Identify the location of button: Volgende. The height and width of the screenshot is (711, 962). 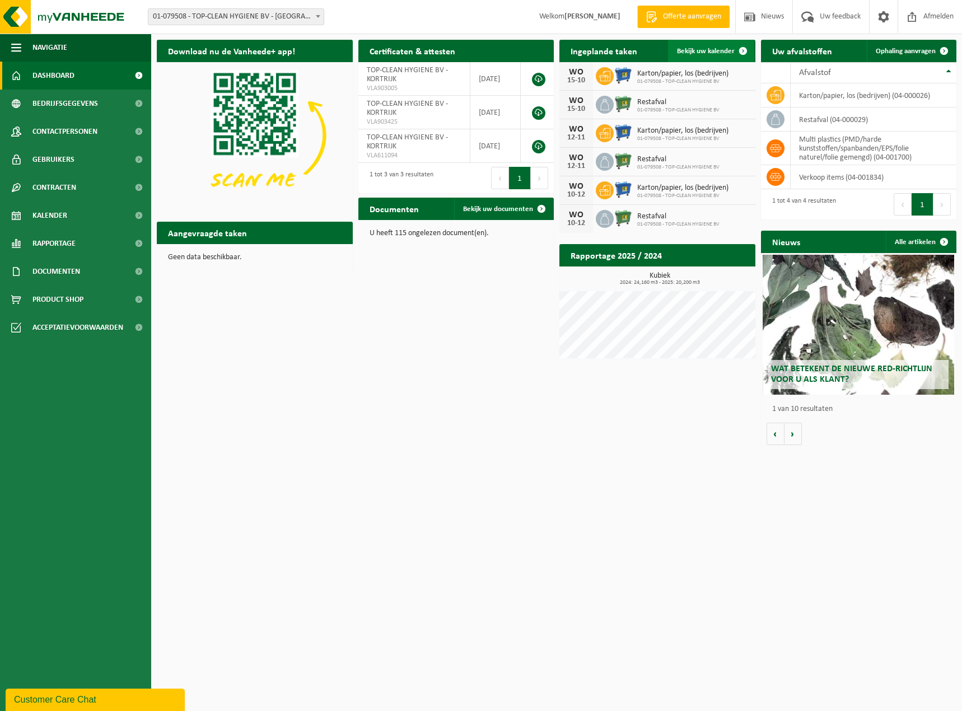
(793, 434).